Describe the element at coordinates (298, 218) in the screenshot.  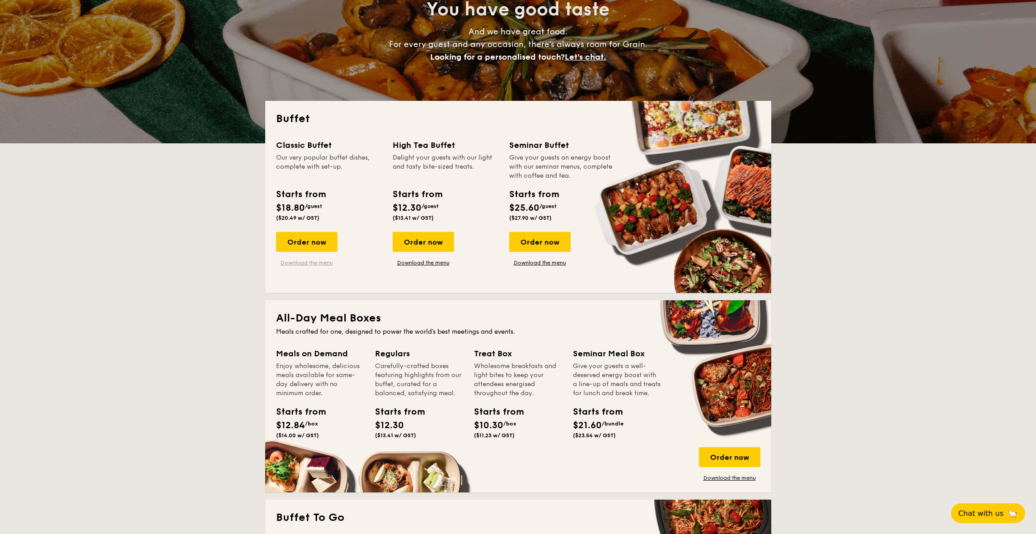
I see `span: ($20.49 w/ GST)` at that location.